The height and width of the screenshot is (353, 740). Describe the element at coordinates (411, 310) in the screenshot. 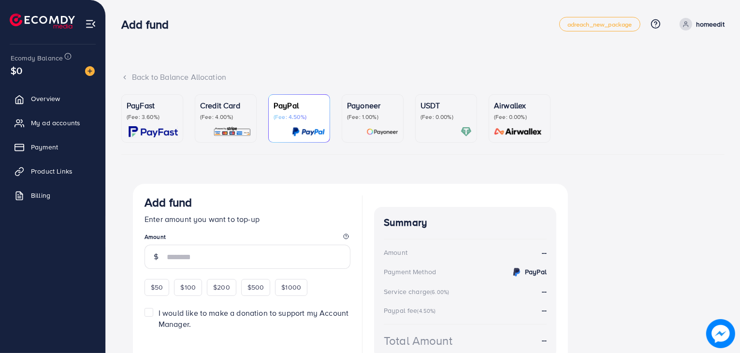

I see `div: Paypal fee` at that location.